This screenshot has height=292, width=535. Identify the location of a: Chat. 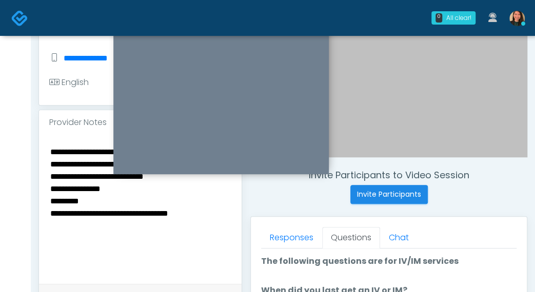
(398, 238).